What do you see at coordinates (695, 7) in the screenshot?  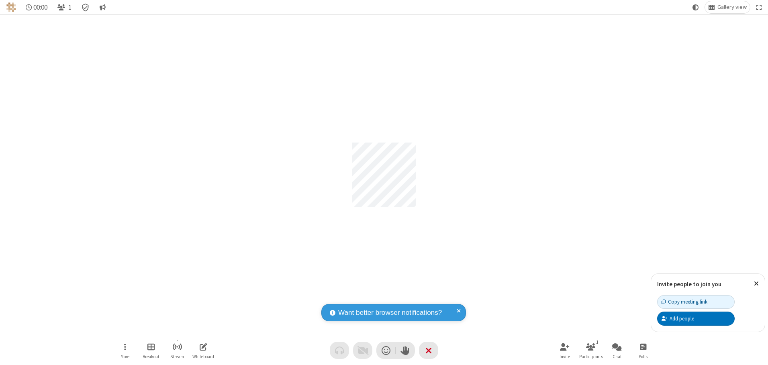 I see `button: Using system theme` at bounding box center [695, 7].